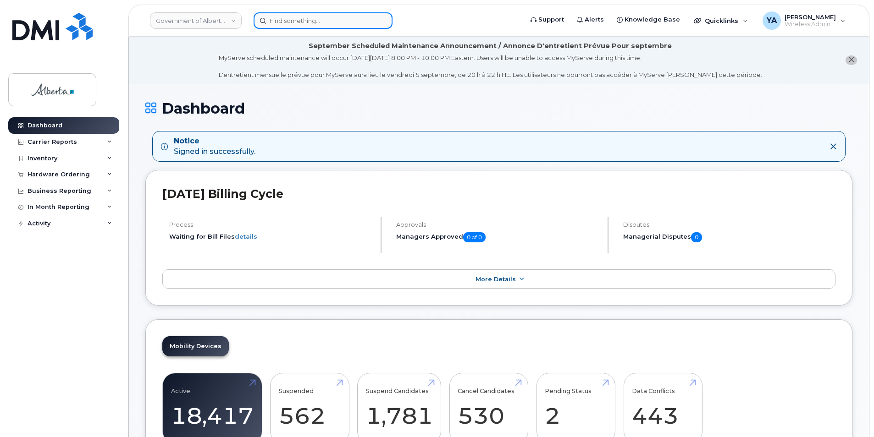 The height and width of the screenshot is (437, 874). Describe the element at coordinates (498, 238) in the screenshot. I see `h5: Managers Approved` at that location.